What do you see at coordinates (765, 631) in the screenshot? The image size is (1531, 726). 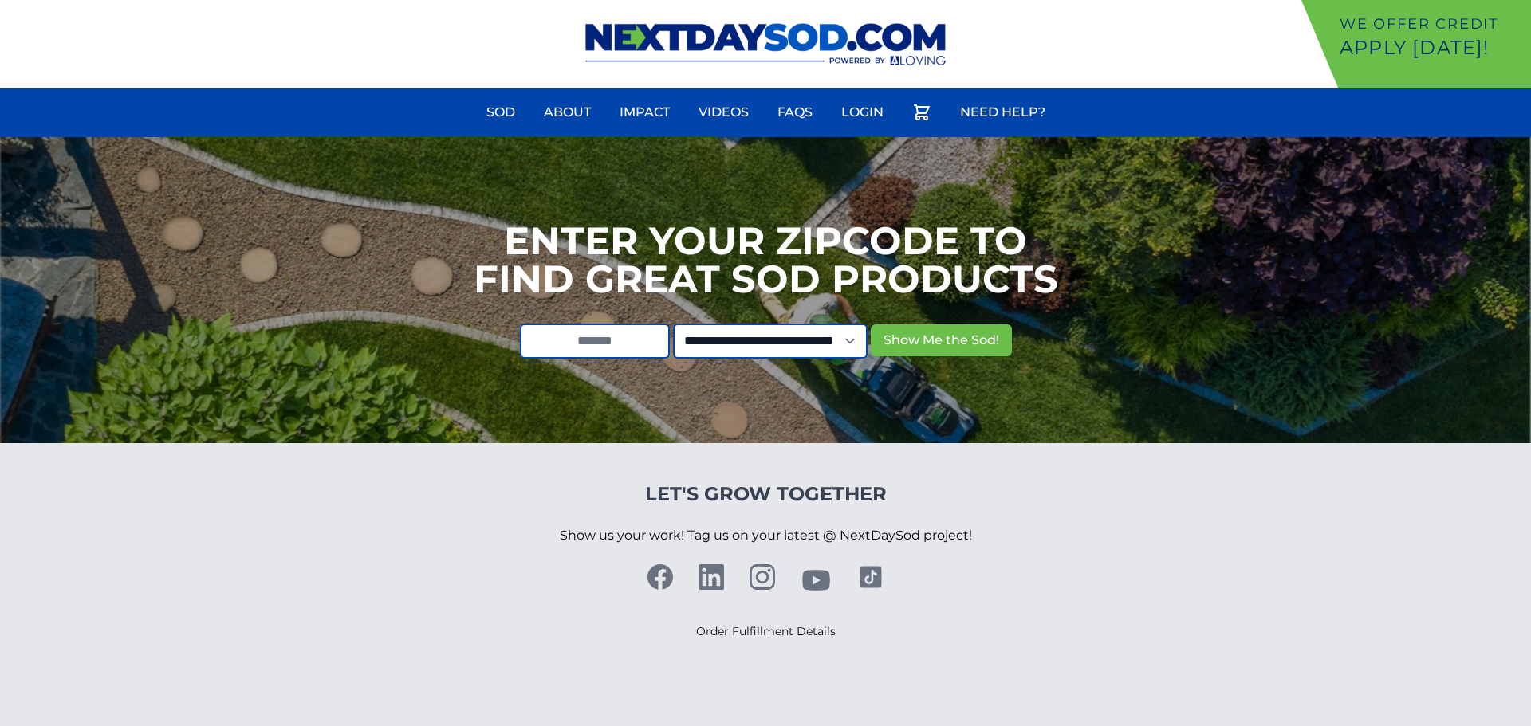 I see `a: Order Fulfillment Details` at bounding box center [765, 631].